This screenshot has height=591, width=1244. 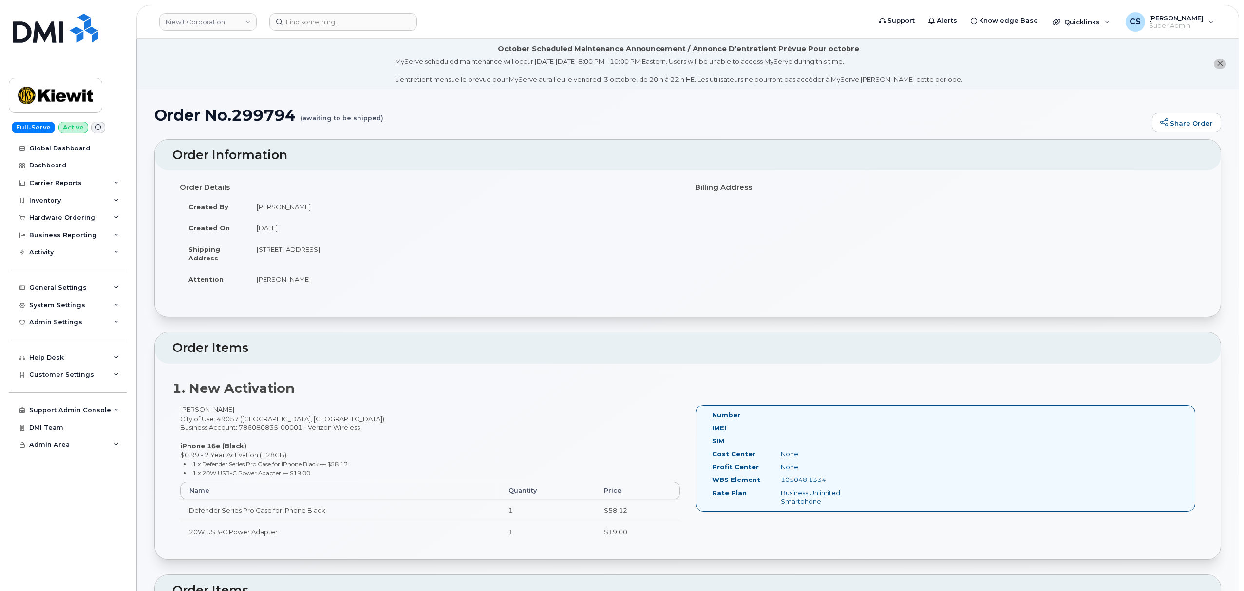 What do you see at coordinates (736, 467) in the screenshot?
I see `label: Profit Center` at bounding box center [736, 467].